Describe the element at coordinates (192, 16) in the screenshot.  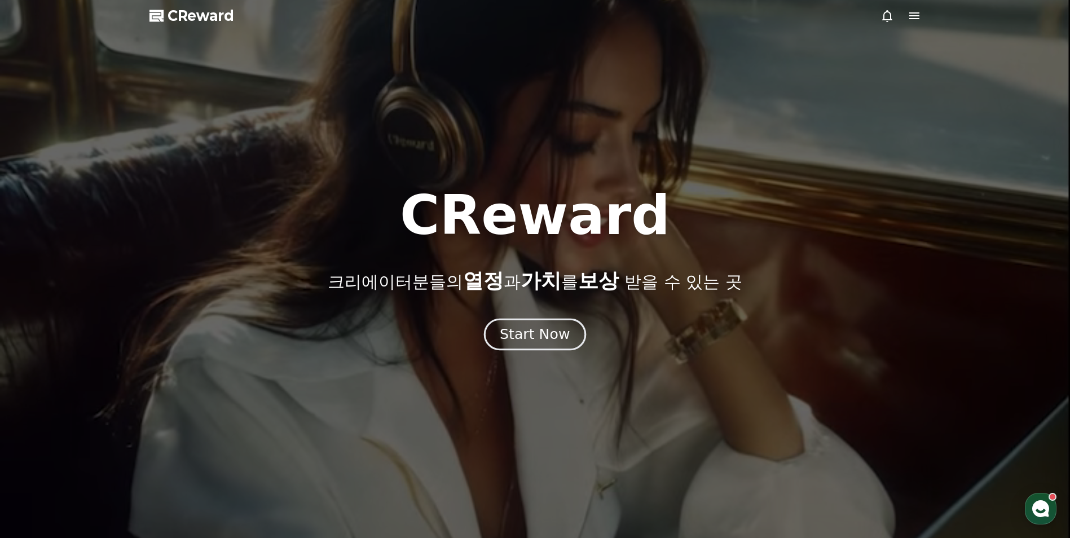
I see `a: CReward` at that location.